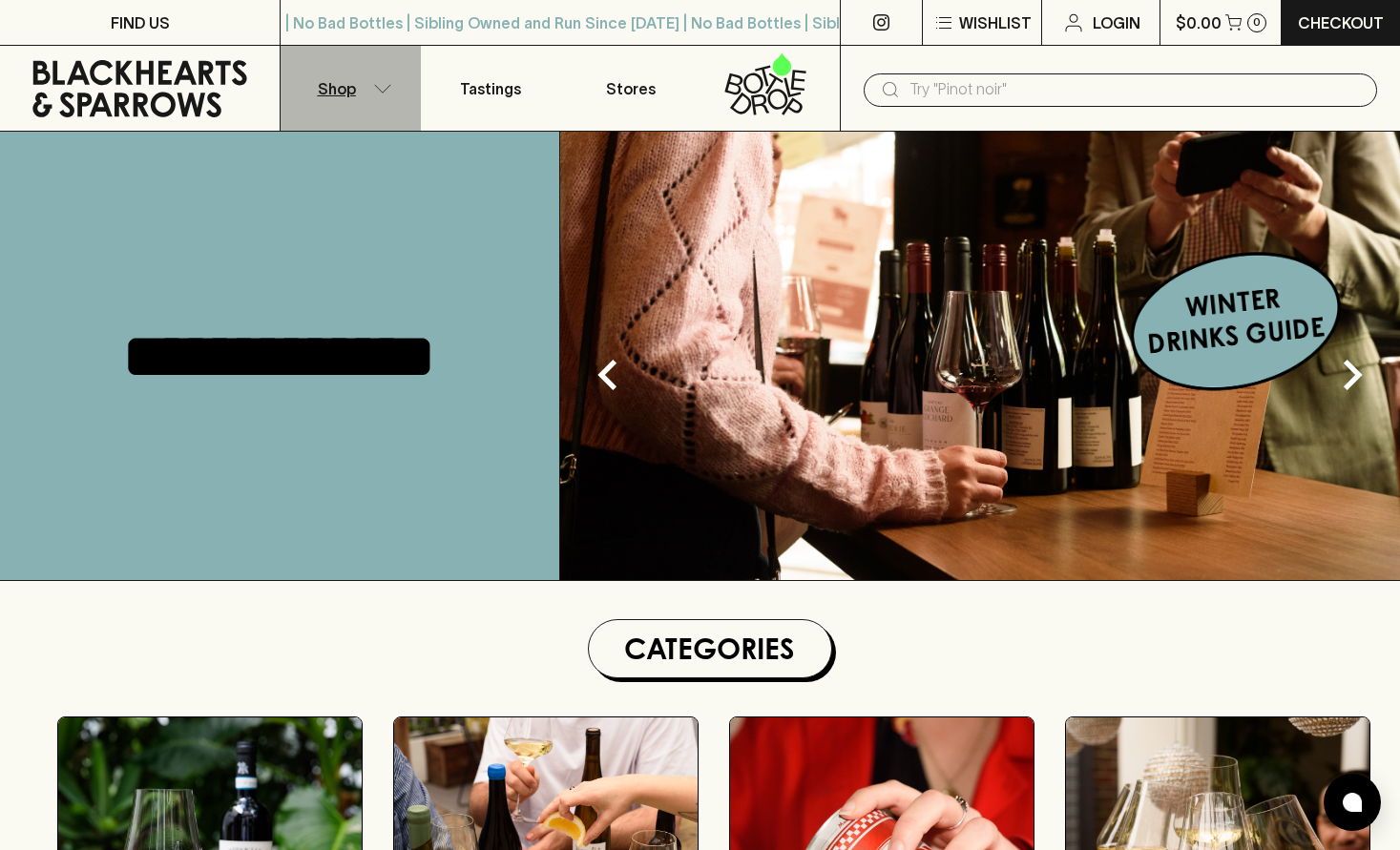 This screenshot has height=850, width=1400. I want to click on p: Shop, so click(337, 89).